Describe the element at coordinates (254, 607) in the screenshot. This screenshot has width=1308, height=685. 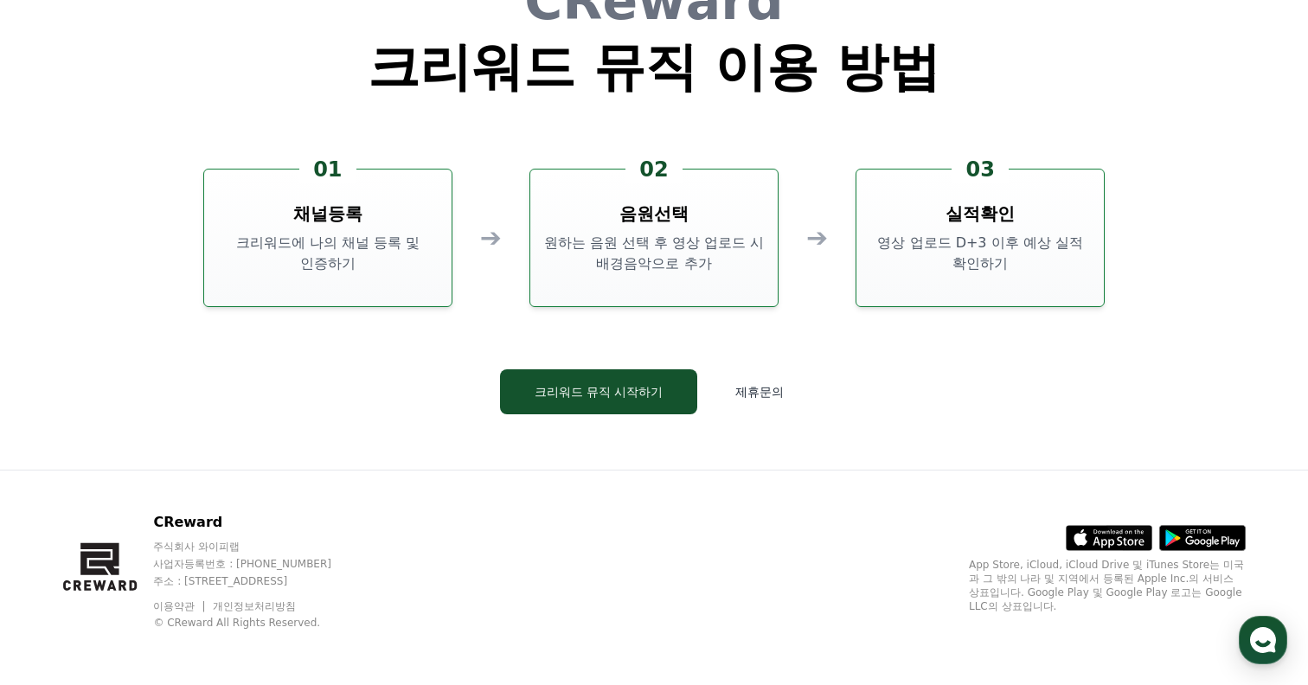
I see `a: 개인정보처리방침` at that location.